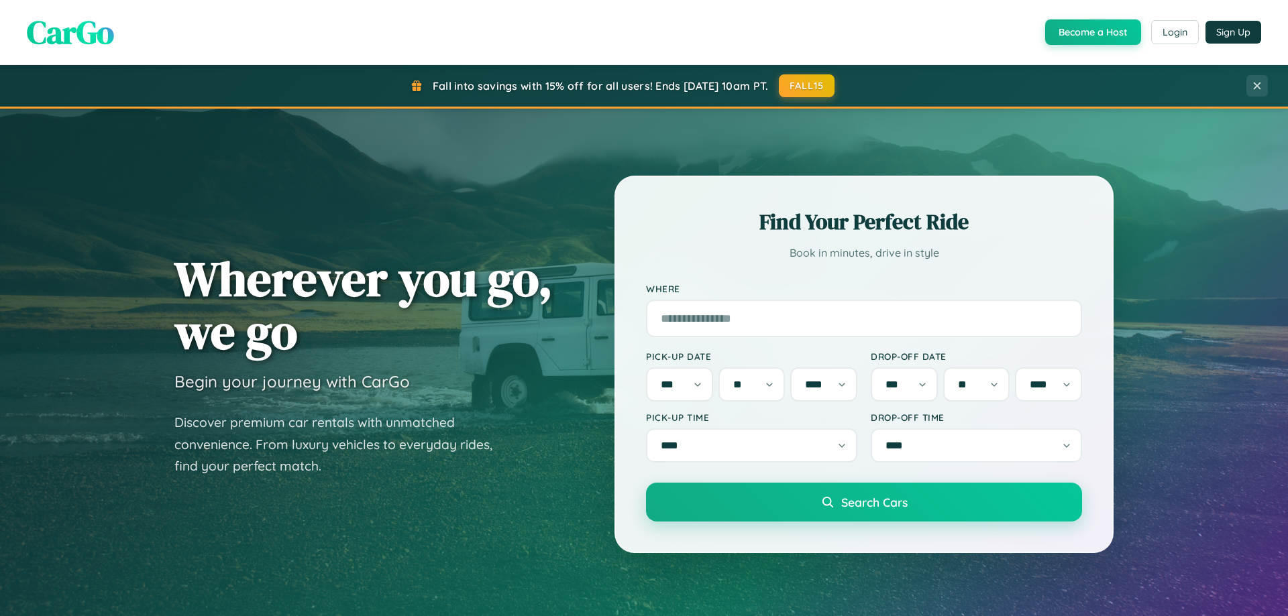 The width and height of the screenshot is (1288, 616). Describe the element at coordinates (864, 222) in the screenshot. I see `h2: Find Your Perfect Ride` at that location.